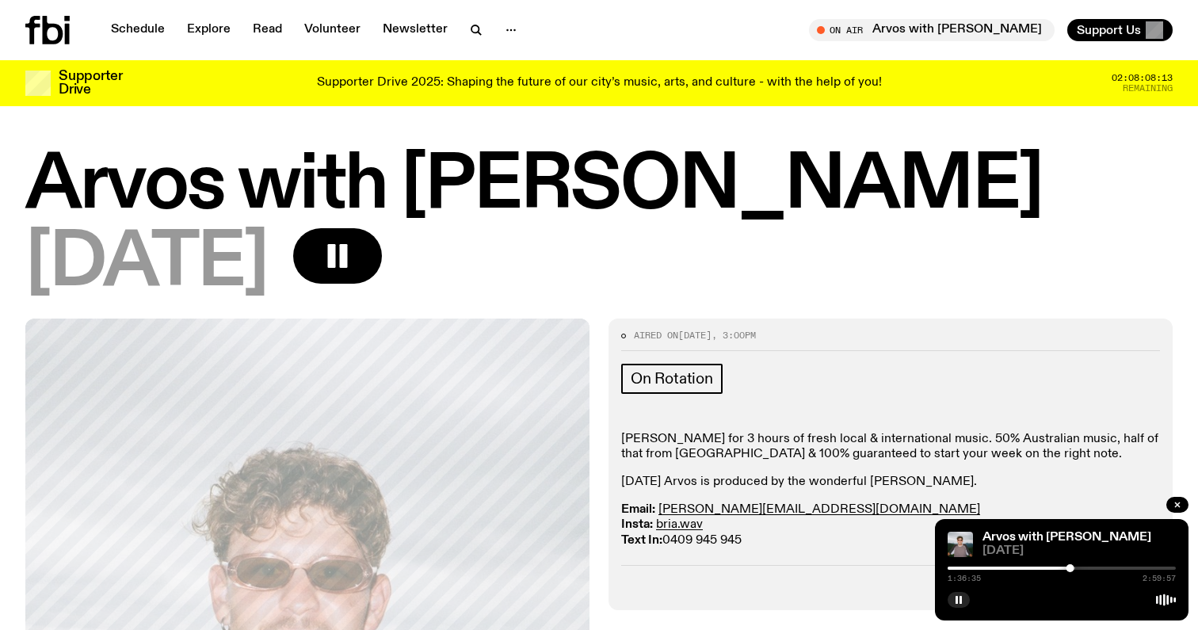  Describe the element at coordinates (90, 83) in the screenshot. I see `h3: Supporter Drive` at that location.